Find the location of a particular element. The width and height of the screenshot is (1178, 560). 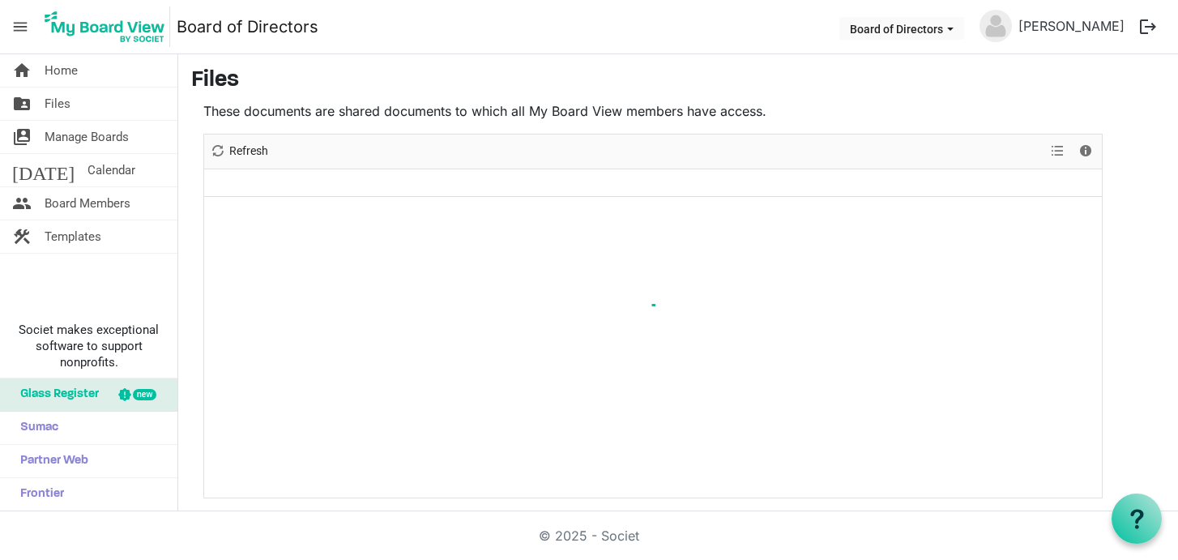

span: Manage Boards is located at coordinates (87, 137).